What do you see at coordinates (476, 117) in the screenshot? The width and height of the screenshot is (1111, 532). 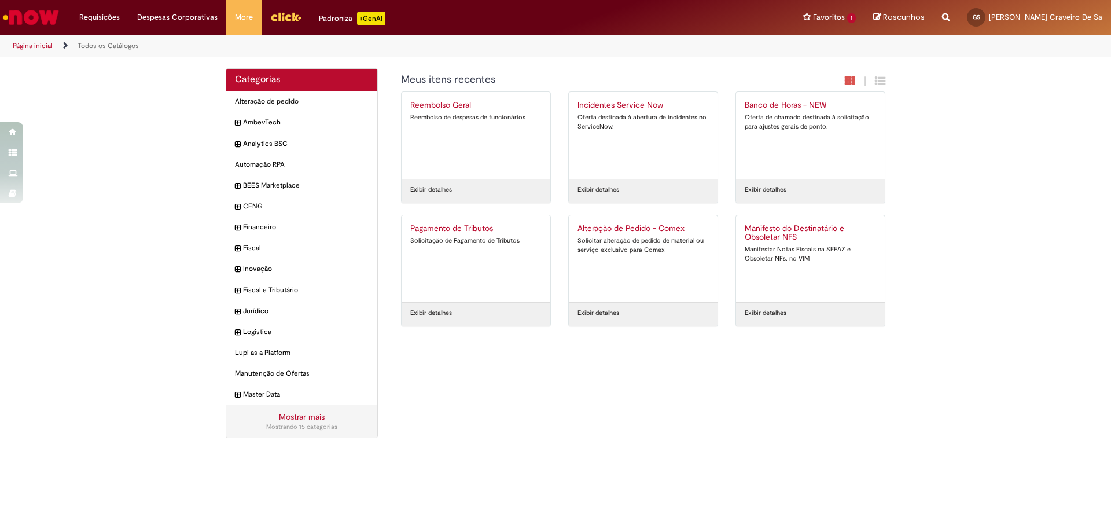 I see `div: Reembolso de despesas de funcionários` at bounding box center [476, 117].